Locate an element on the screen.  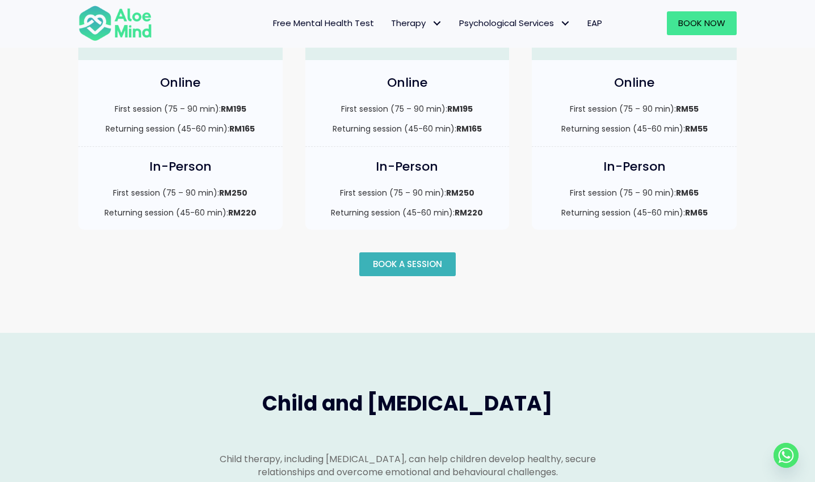
img: Aloe mind Logo is located at coordinates (115, 23).